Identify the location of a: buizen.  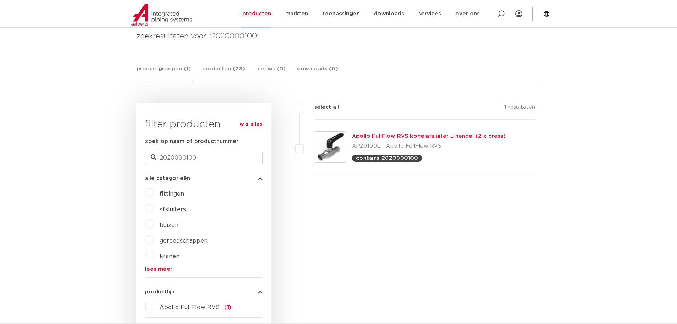
(169, 225).